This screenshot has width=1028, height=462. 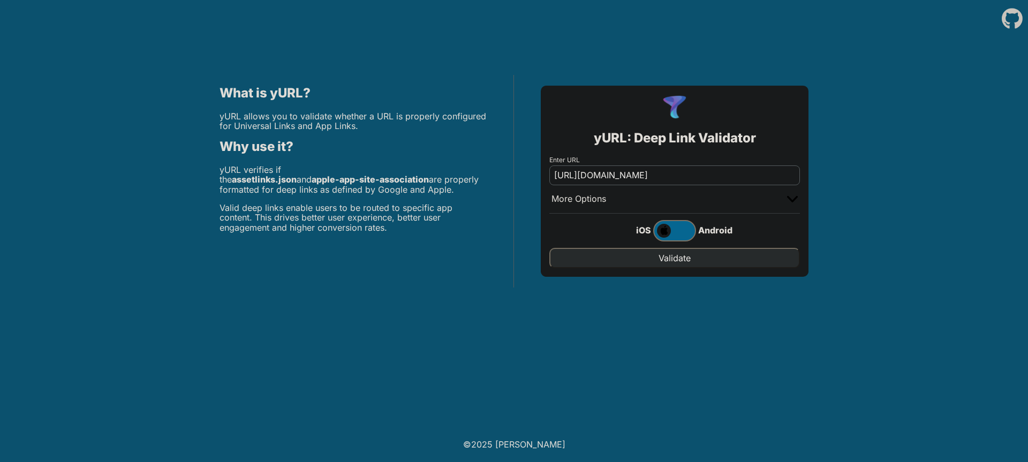 What do you see at coordinates (353, 147) in the screenshot?
I see `h2: Why use it?` at bounding box center [353, 147].